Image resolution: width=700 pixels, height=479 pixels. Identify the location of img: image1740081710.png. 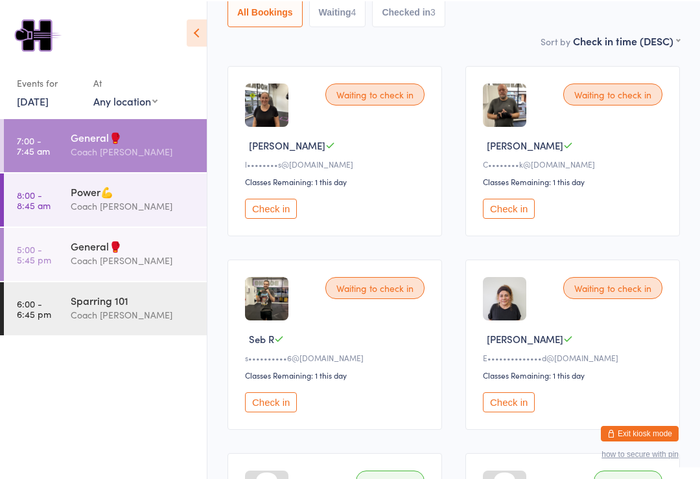
(266, 104).